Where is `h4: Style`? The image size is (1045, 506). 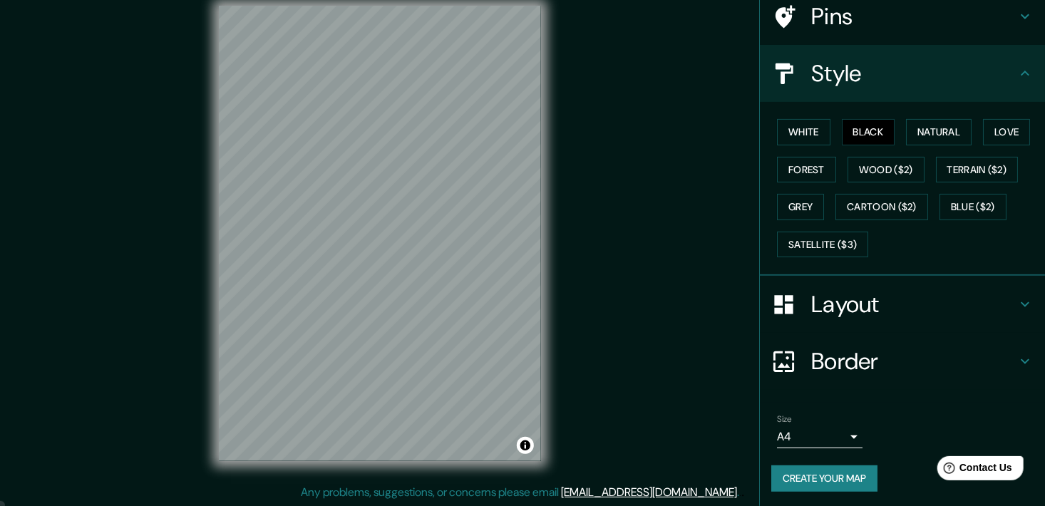 h4: Style is located at coordinates (913, 73).